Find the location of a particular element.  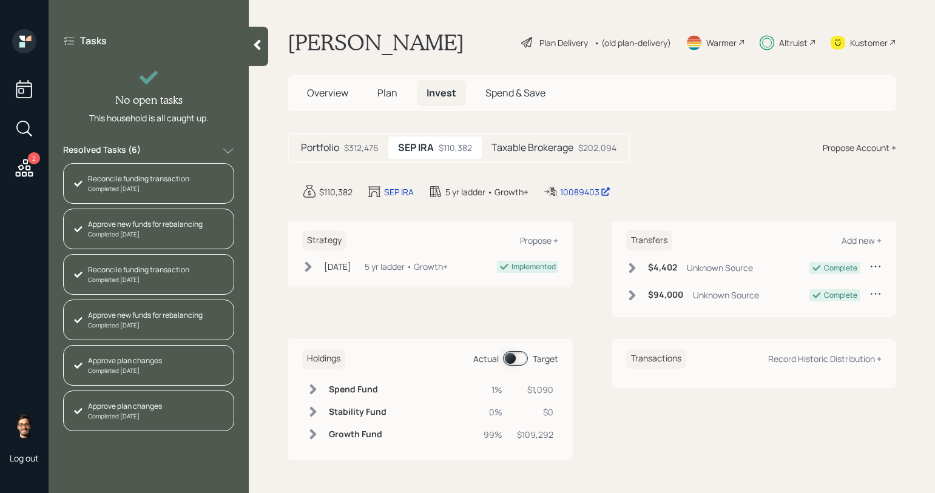

div: Propose Account + is located at coordinates (859, 147).